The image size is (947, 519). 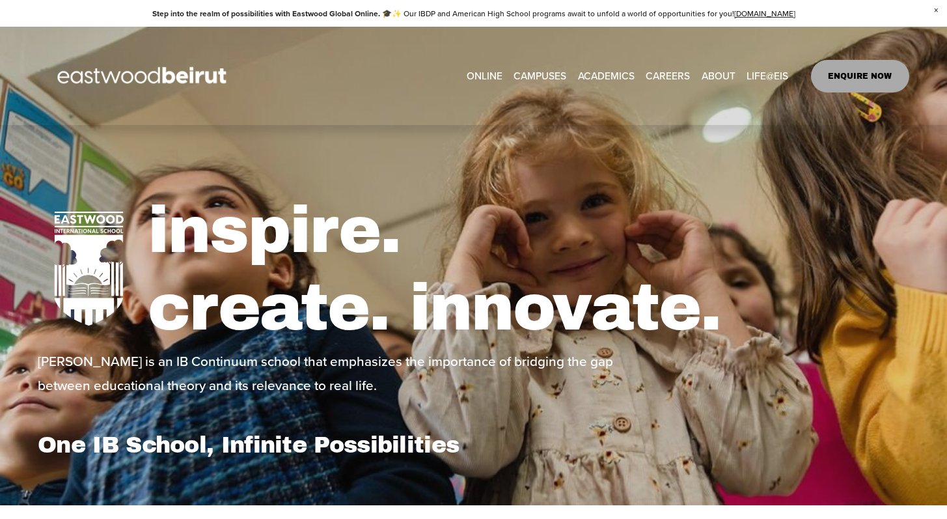 I want to click on a: CAREERS, so click(x=668, y=75).